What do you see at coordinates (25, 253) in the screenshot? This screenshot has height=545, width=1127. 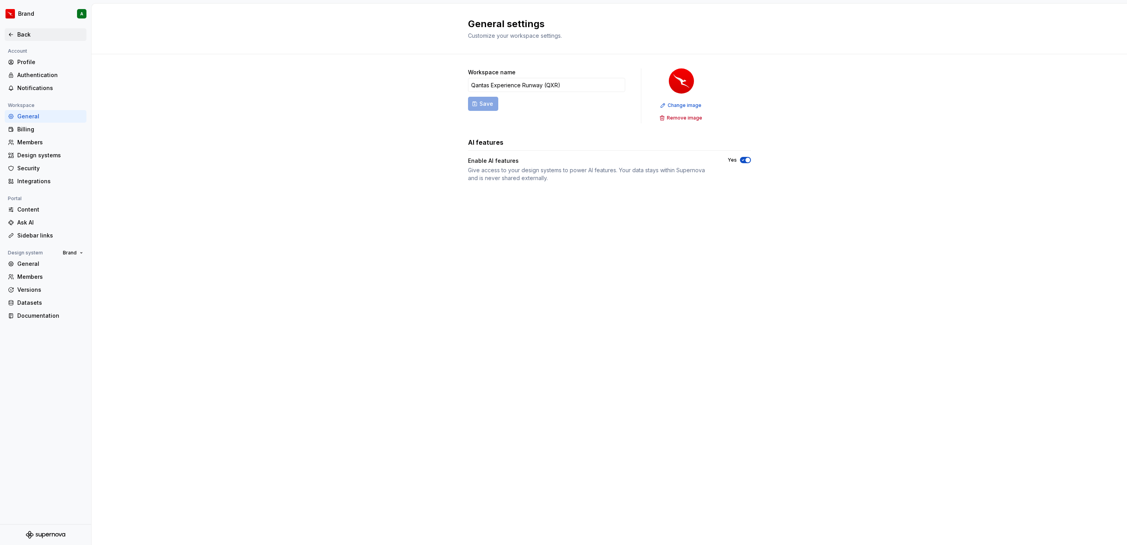 I see `div: Design system` at bounding box center [25, 253].